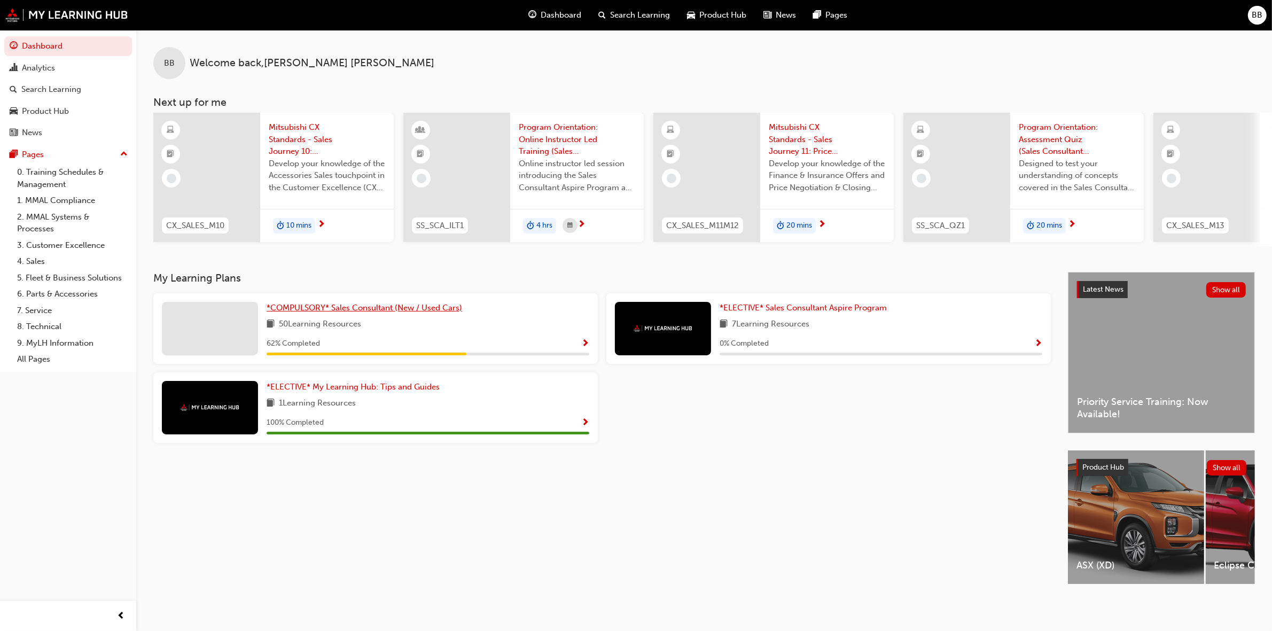 Image resolution: width=1272 pixels, height=631 pixels. I want to click on span: 62 % Completed, so click(293, 344).